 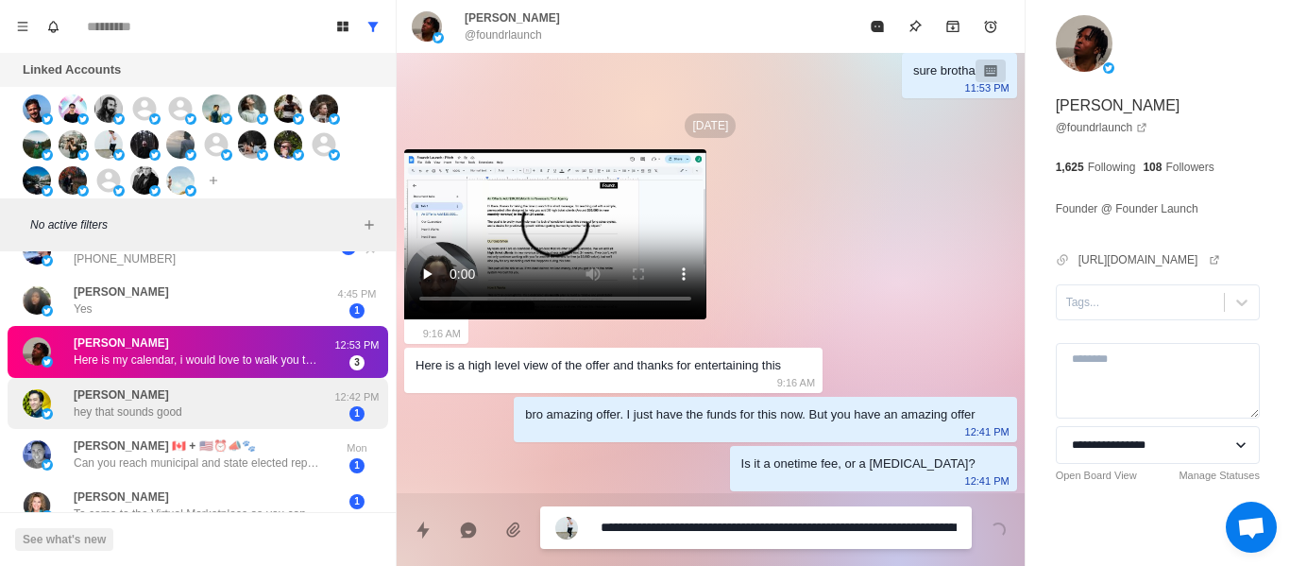 What do you see at coordinates (213, 180) in the screenshot?
I see `button: Add account` at bounding box center [213, 180].